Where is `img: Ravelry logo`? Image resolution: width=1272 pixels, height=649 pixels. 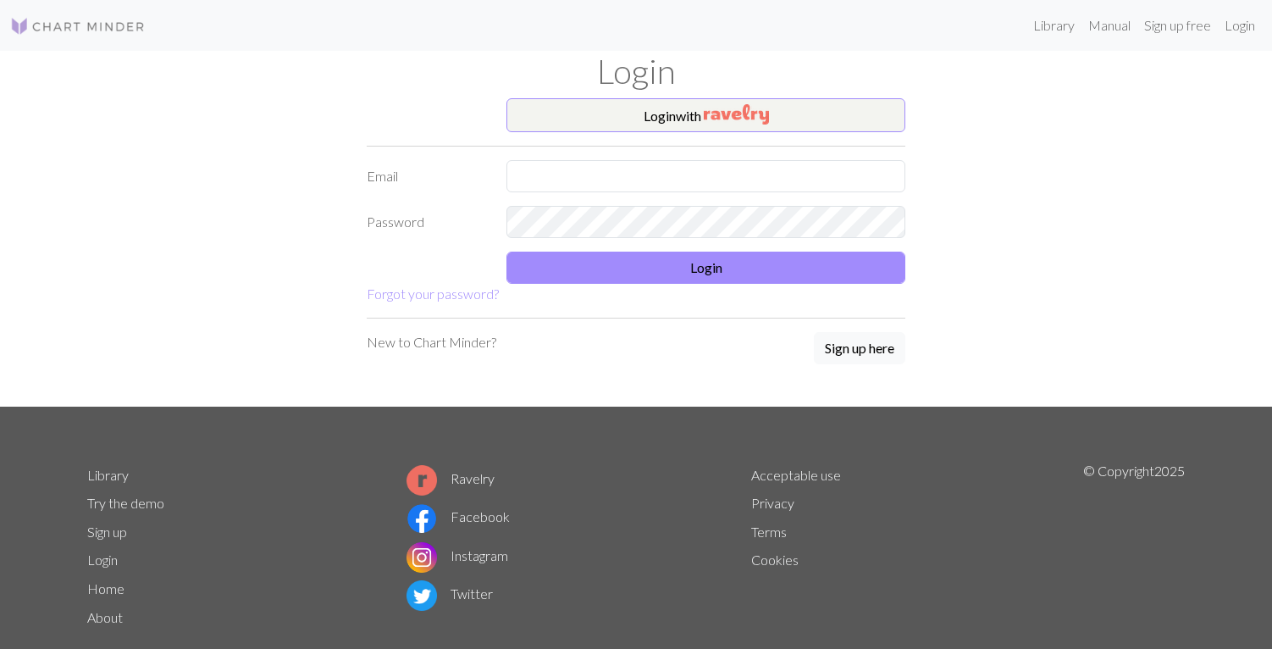 img: Ravelry logo is located at coordinates (422, 480).